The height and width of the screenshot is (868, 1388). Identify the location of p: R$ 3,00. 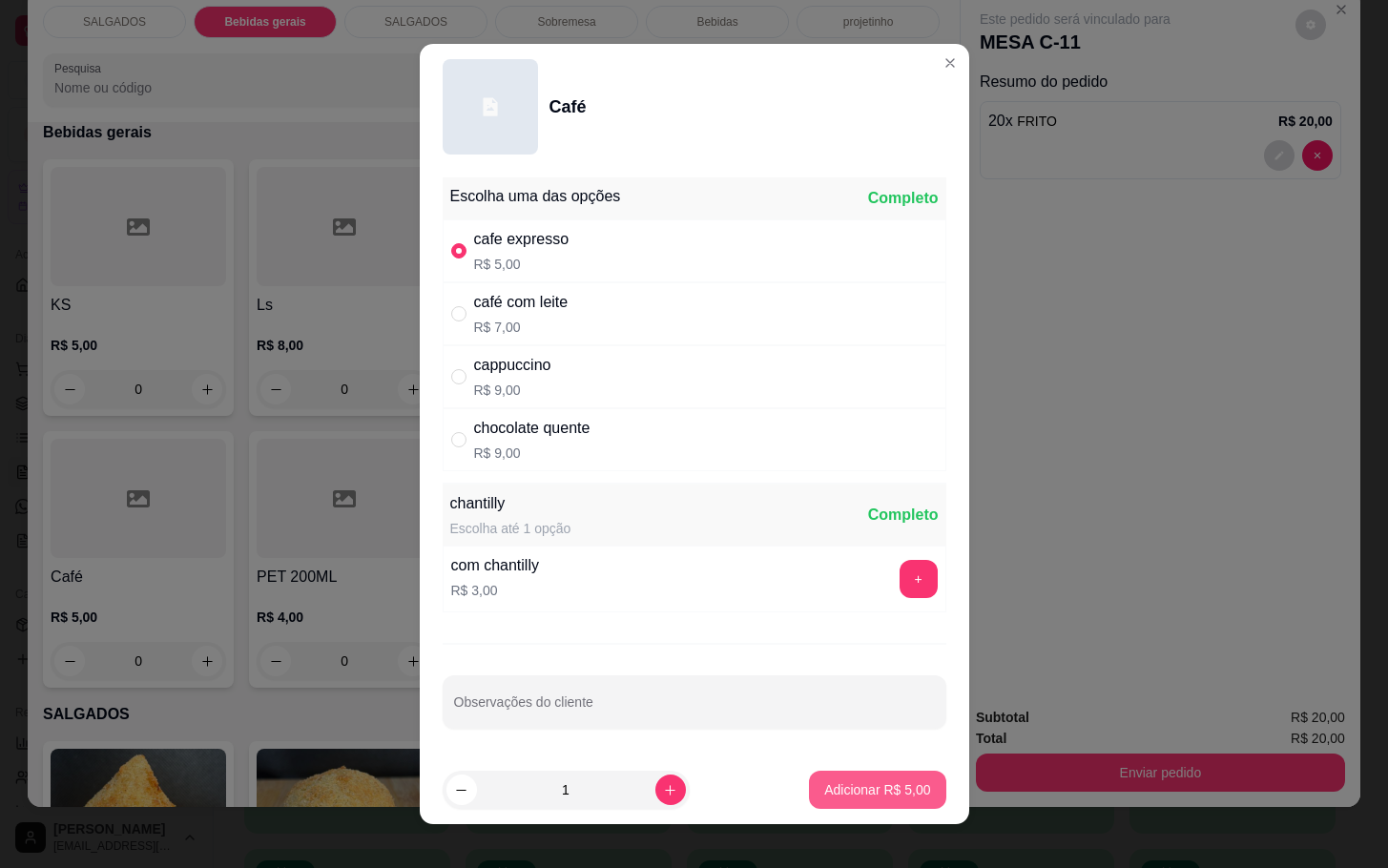
(495, 590).